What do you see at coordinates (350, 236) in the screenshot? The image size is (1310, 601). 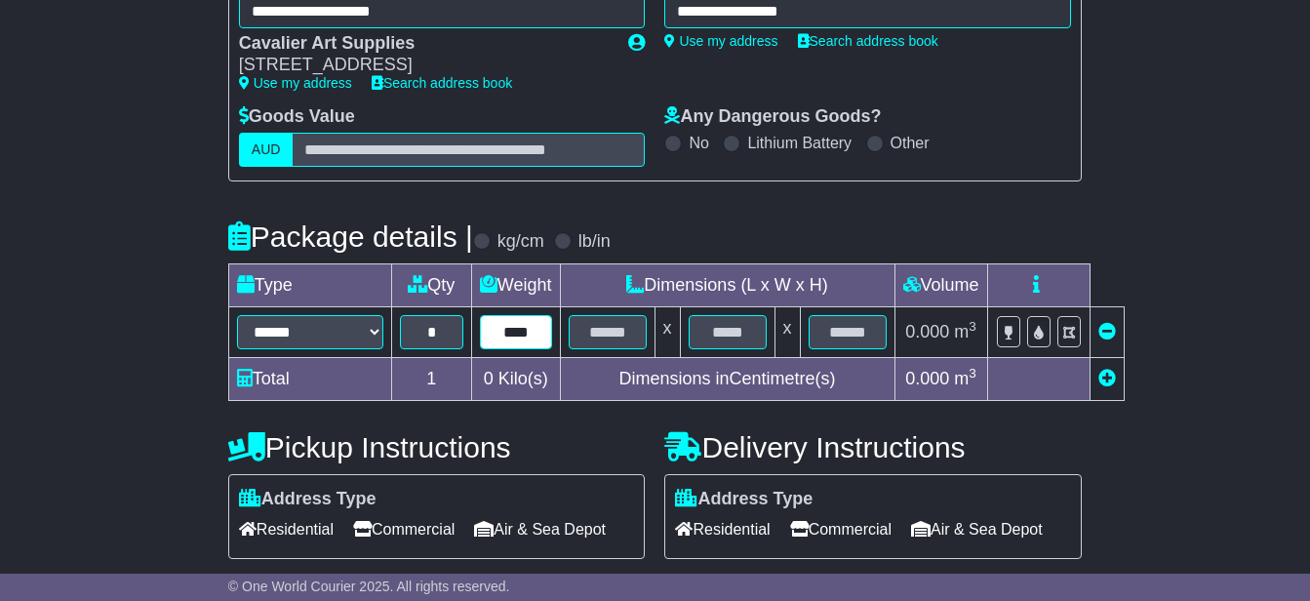 I see `h4: Package details |` at bounding box center [350, 236].